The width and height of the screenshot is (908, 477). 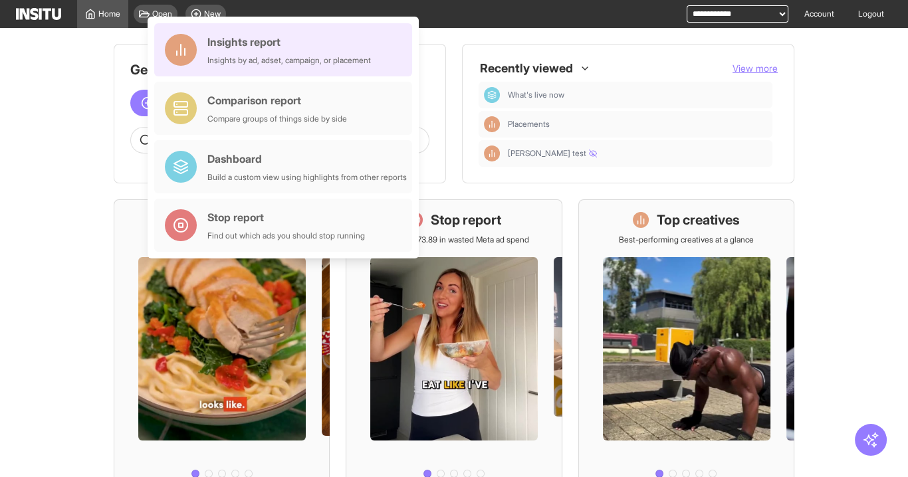 What do you see at coordinates (466, 220) in the screenshot?
I see `h1: Stop report` at bounding box center [466, 220].